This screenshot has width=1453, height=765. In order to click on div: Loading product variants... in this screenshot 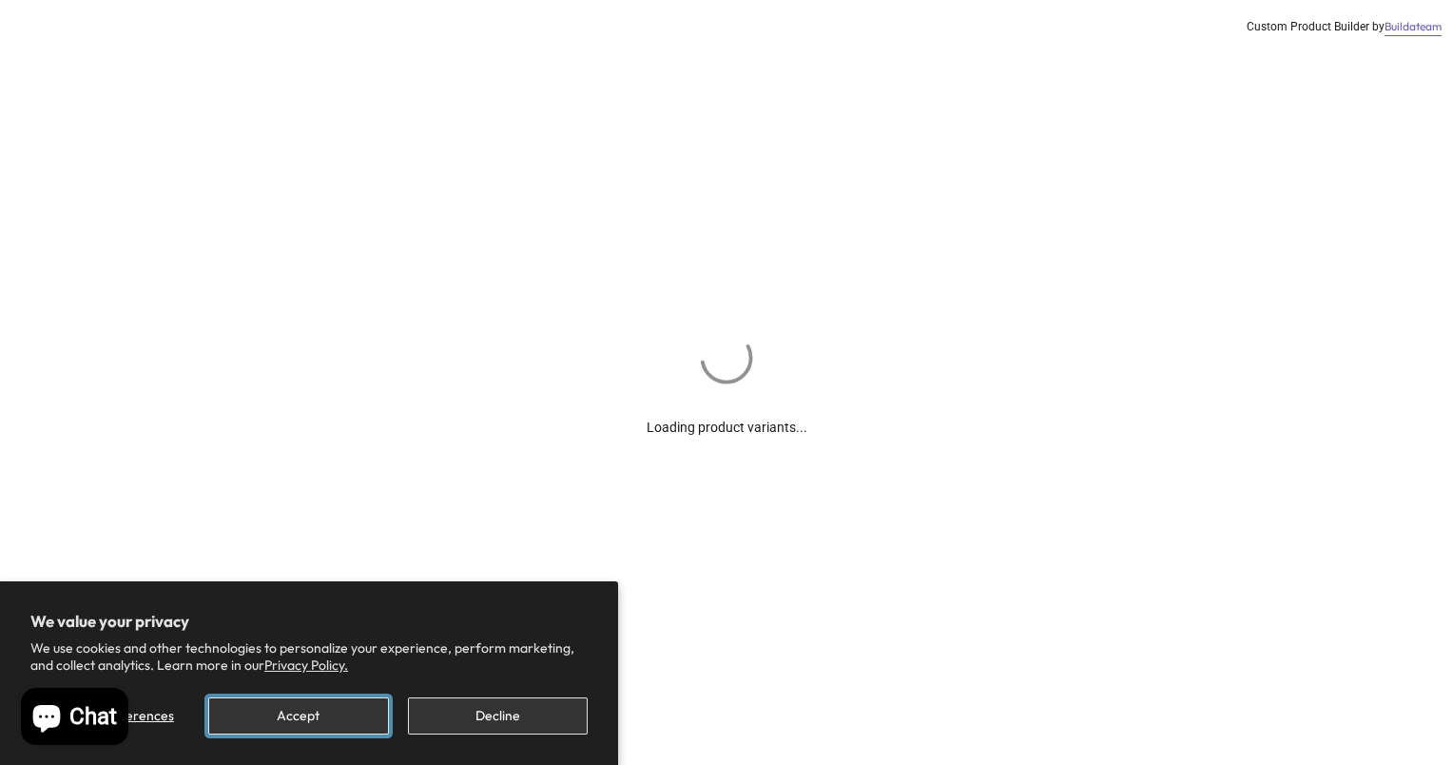, I will do `click(727, 413)`.